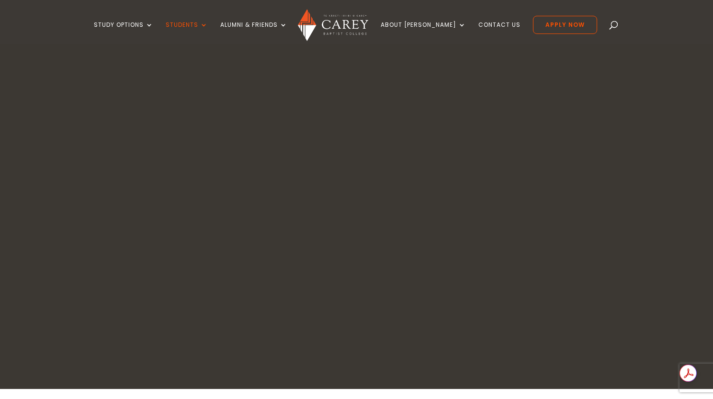  Describe the element at coordinates (187, 33) in the screenshot. I see `a: Students` at that location.